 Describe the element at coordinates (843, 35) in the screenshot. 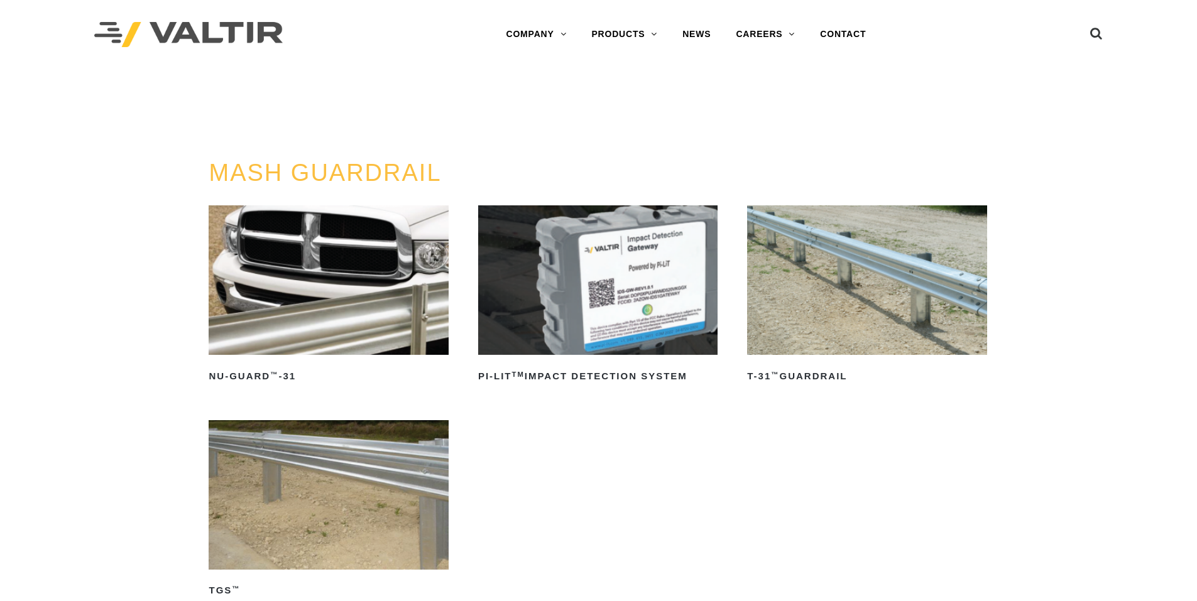

I see `a: CONTACT` at that location.